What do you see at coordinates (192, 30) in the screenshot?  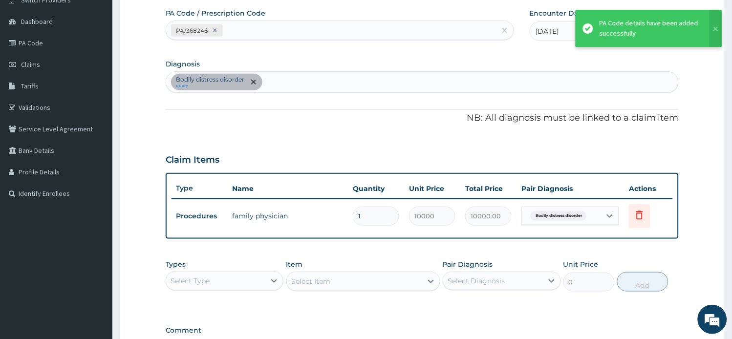 I see `div: PA/368246` at bounding box center [192, 30].